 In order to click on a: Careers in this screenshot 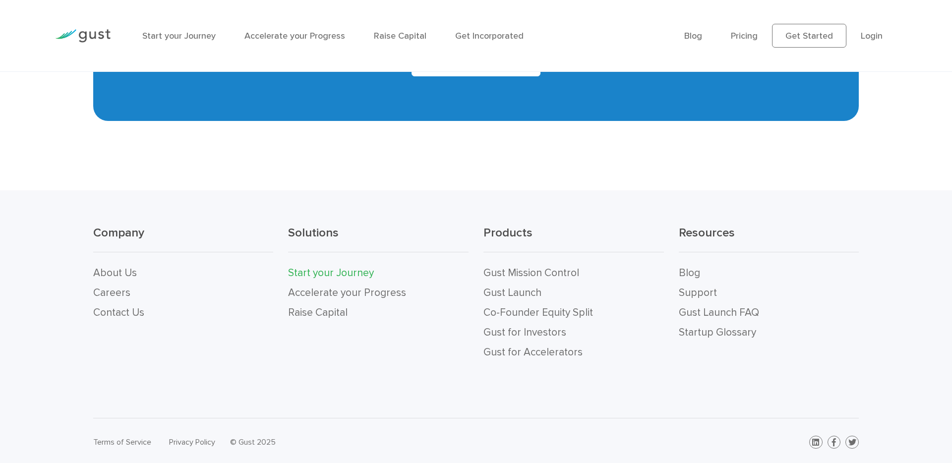, I will do `click(112, 292)`.